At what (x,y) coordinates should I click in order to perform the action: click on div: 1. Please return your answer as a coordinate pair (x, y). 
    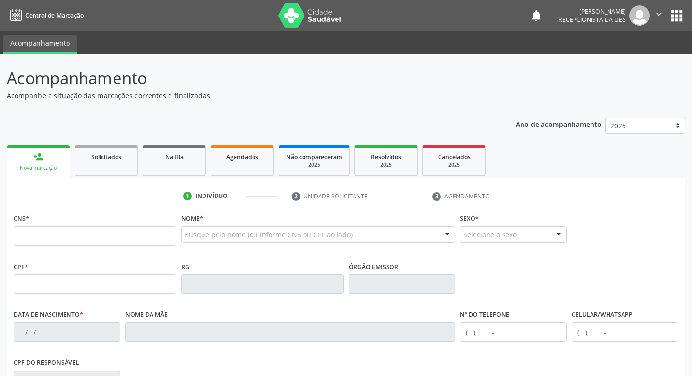
    Looking at the image, I should click on (188, 196).